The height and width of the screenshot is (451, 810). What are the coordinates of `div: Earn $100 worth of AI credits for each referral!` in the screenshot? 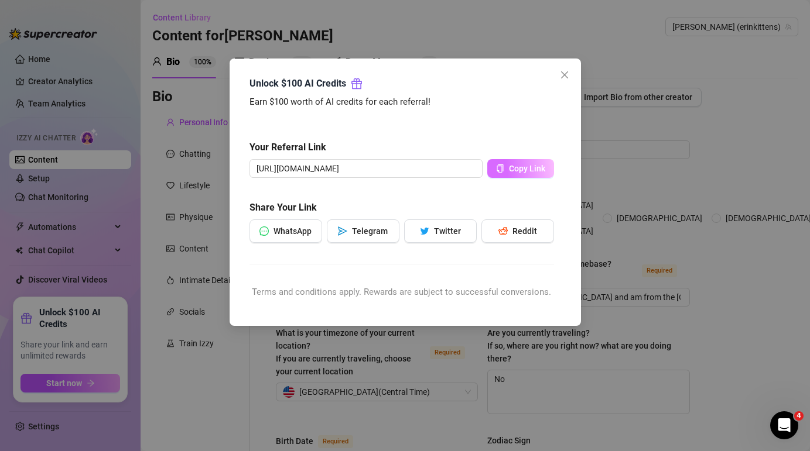 It's located at (402, 102).